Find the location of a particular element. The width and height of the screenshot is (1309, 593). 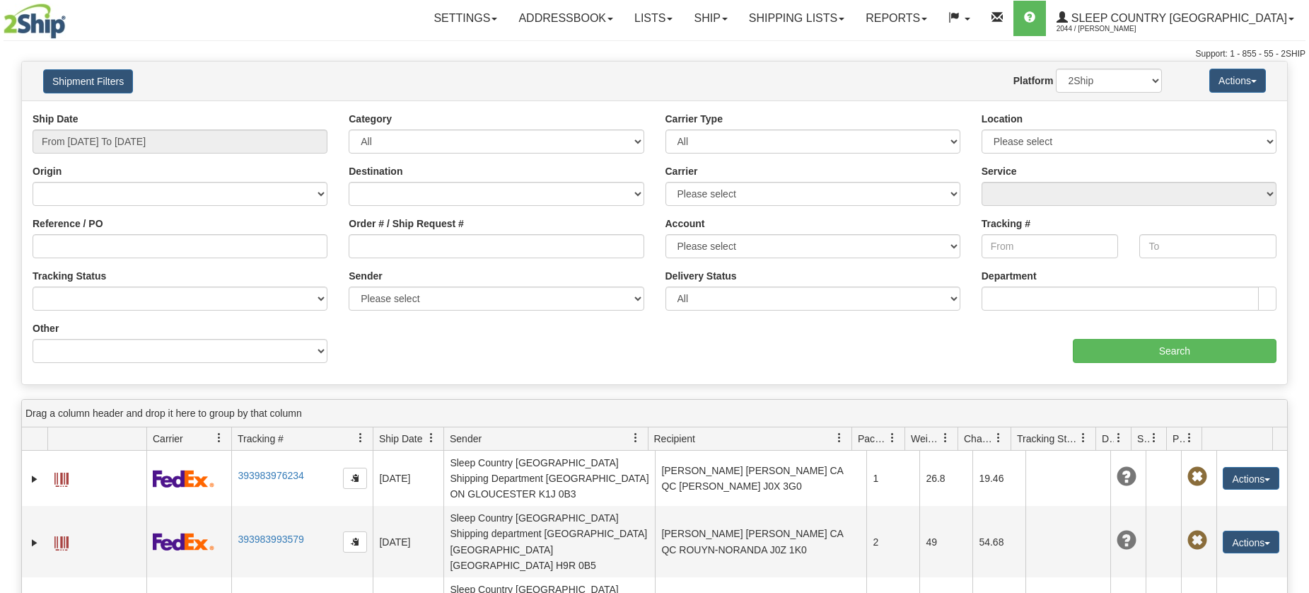

span: Tracking Status is located at coordinates (1048, 439).